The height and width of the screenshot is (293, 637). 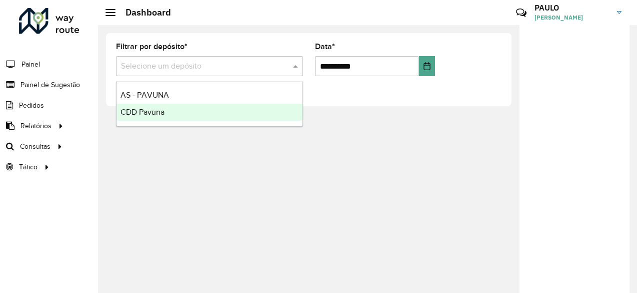 What do you see at coordinates (325, 47) in the screenshot?
I see `label: Data` at bounding box center [325, 47].